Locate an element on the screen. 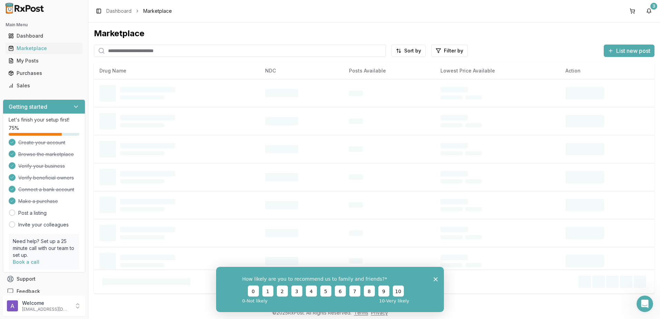 The width and height of the screenshot is (660, 319). span: Create your account is located at coordinates (42, 142).